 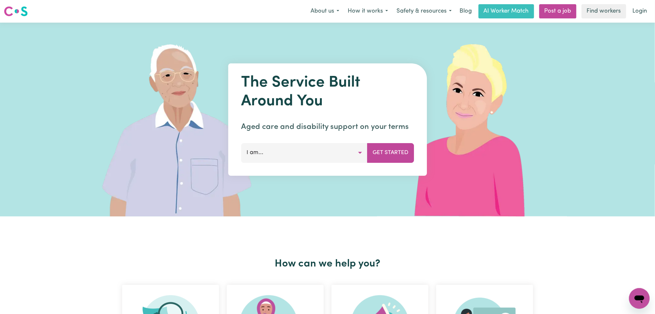 I want to click on button: I am..., so click(x=304, y=153).